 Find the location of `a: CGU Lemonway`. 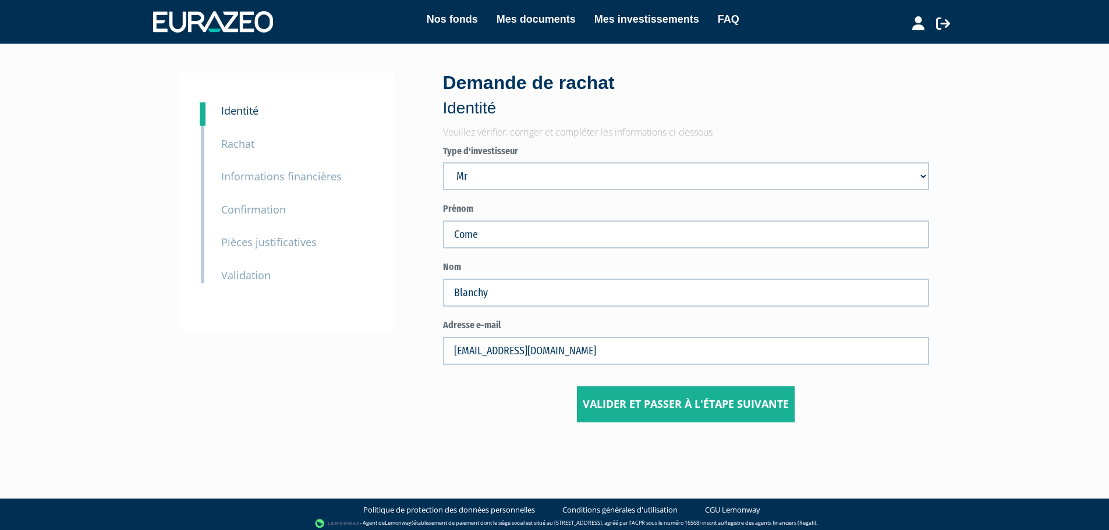

a: CGU Lemonway is located at coordinates (732, 510).